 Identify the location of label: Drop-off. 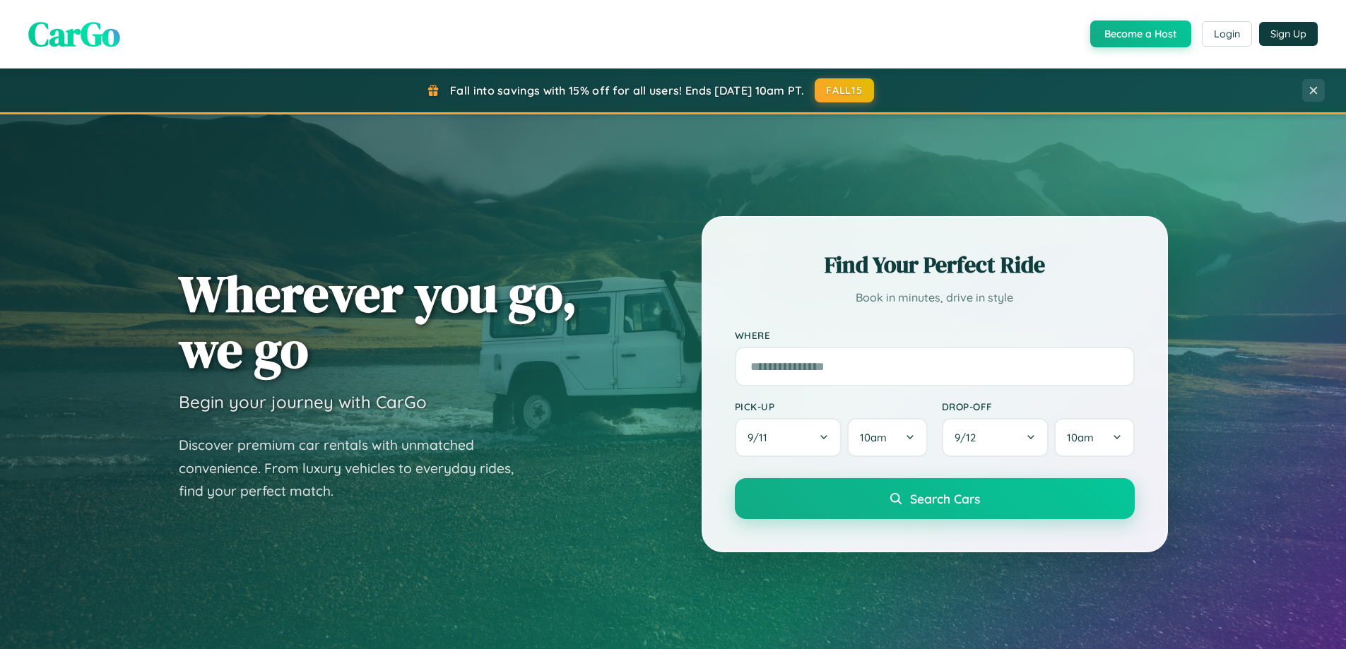
(1038, 406).